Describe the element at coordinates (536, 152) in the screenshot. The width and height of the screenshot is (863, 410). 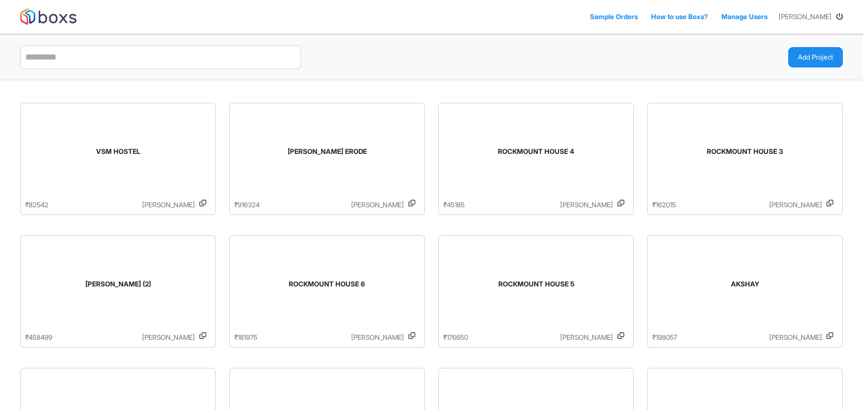
I see `div: ROCKMOUNT HOUSE 4` at that location.